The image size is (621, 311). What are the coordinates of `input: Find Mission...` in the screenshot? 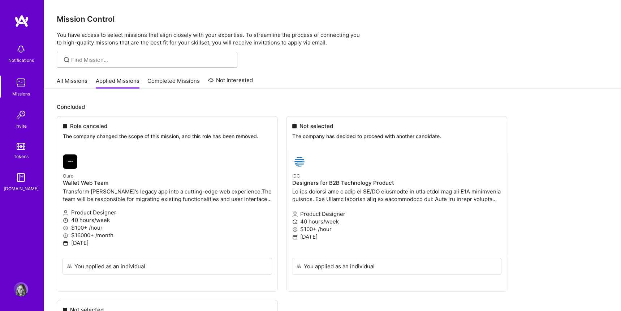 It's located at (151, 60).